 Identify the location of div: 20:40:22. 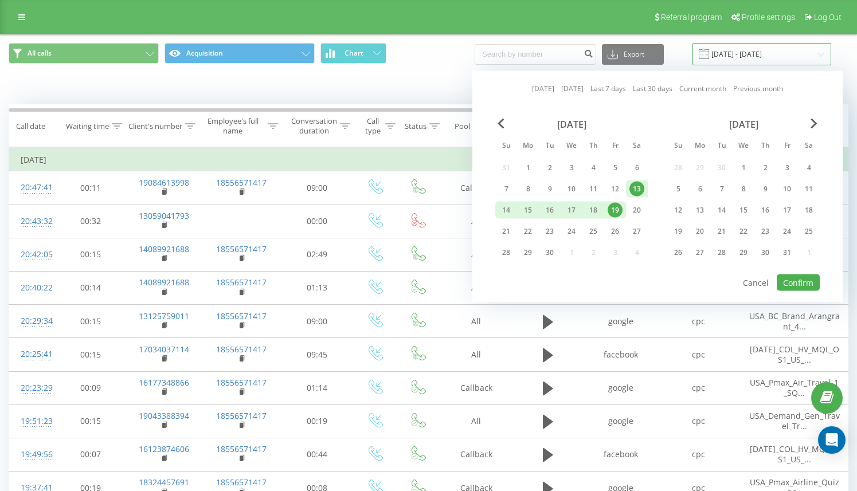
(32, 288).